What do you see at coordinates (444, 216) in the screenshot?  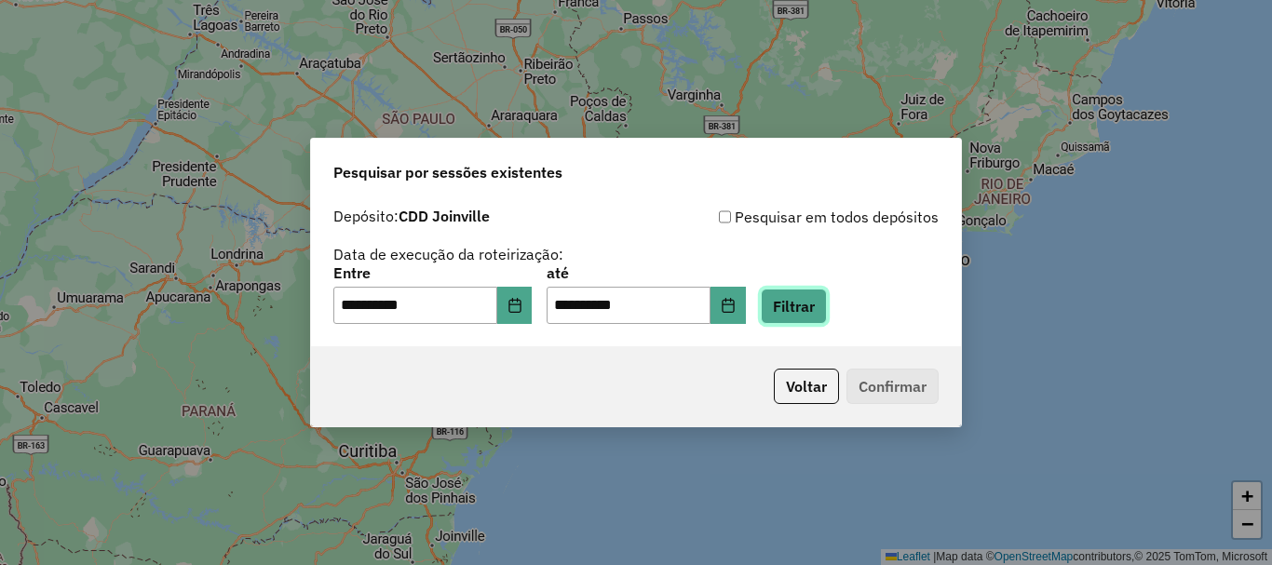 I see `strong: CDD Joinville` at bounding box center [444, 216].